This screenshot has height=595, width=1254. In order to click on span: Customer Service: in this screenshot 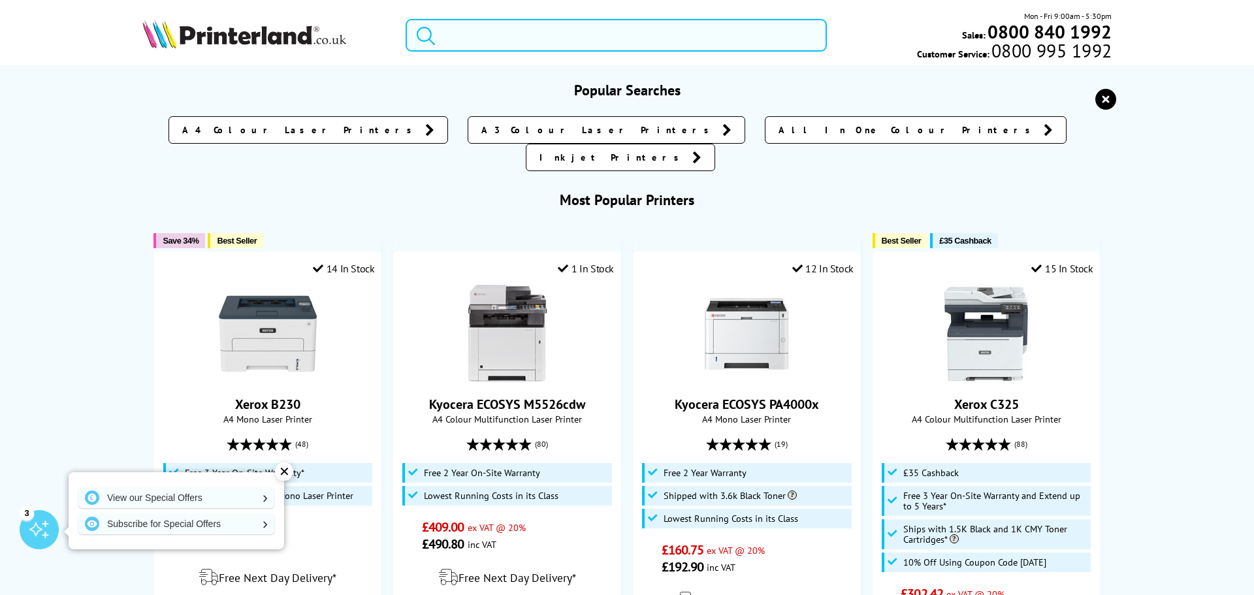, I will do `click(1014, 52)`.